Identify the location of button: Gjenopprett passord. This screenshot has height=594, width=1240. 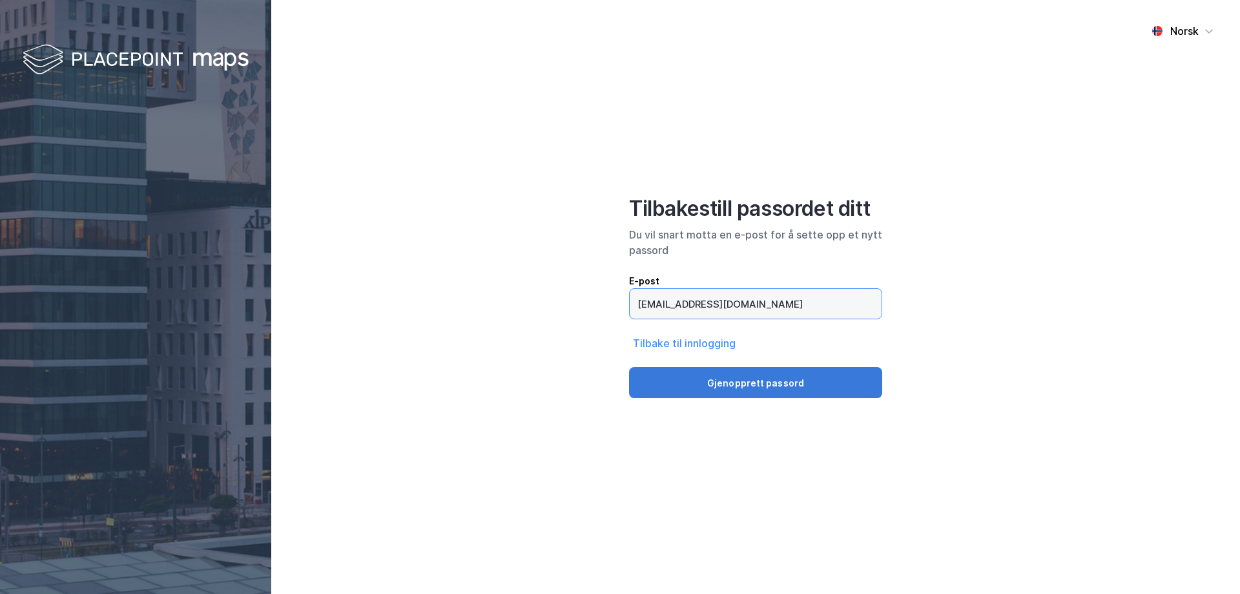
(756, 382).